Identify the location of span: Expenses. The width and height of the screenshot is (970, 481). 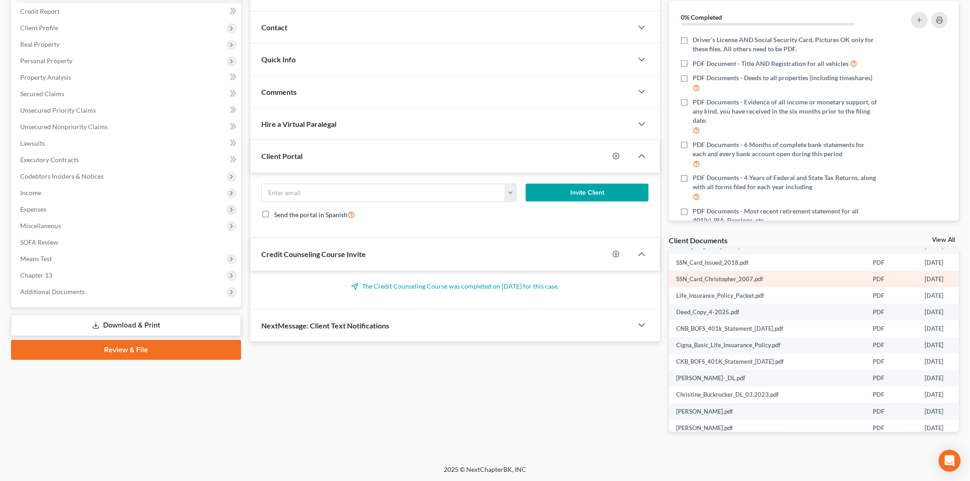
(33, 209).